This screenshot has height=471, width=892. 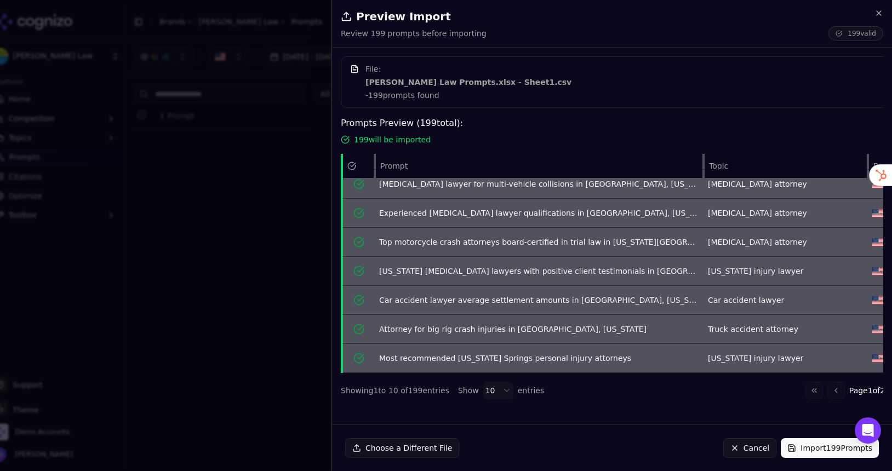 What do you see at coordinates (856, 33) in the screenshot?
I see `span: 199 valid` at bounding box center [856, 33].